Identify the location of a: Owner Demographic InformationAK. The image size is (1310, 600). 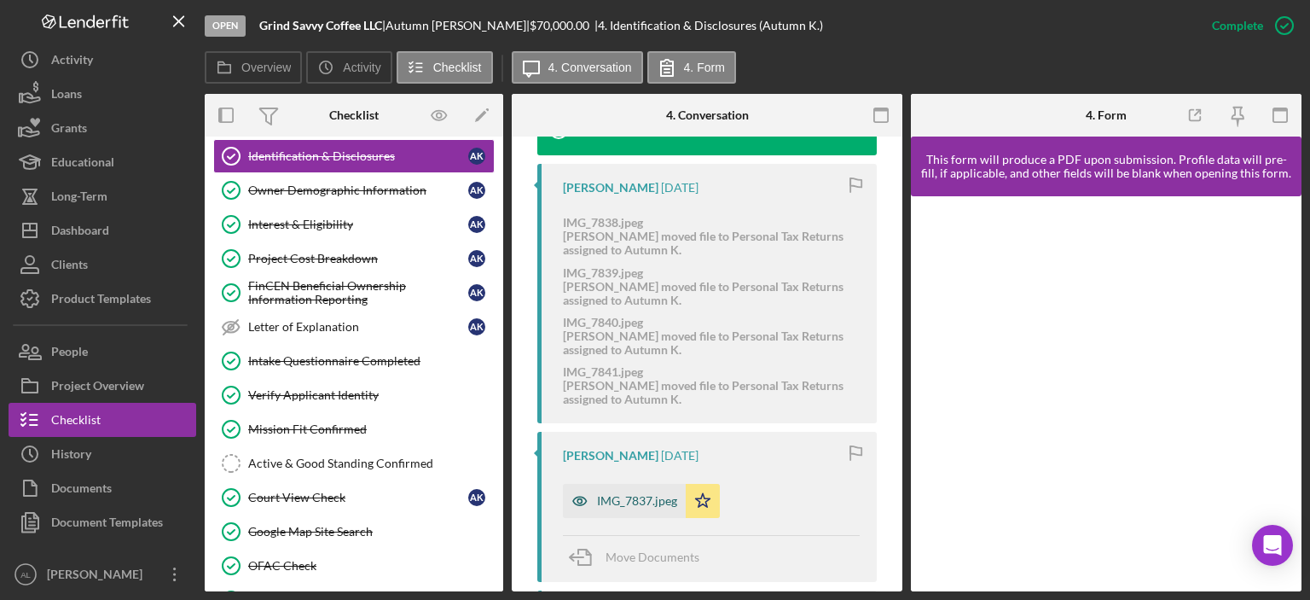
(354, 190).